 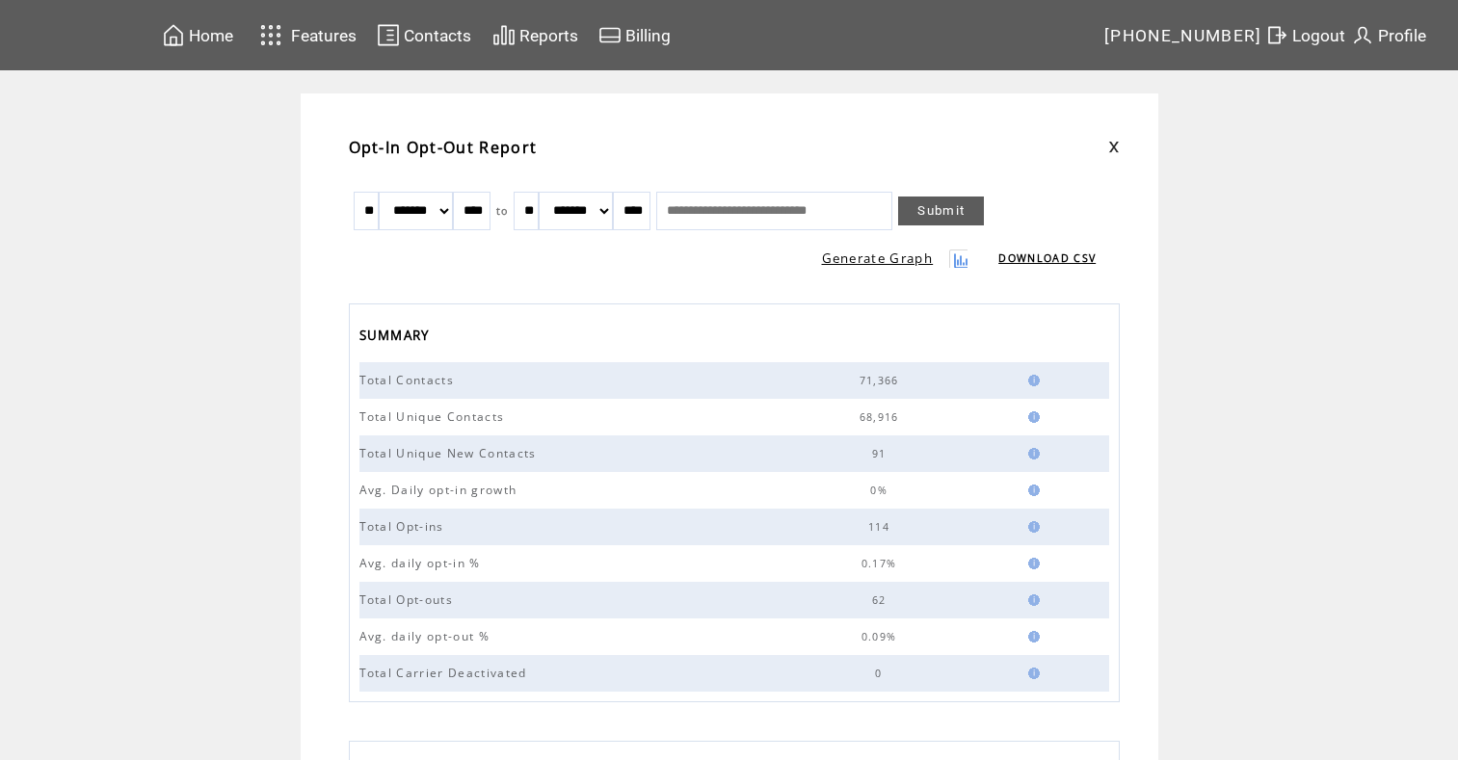 What do you see at coordinates (1362, 35) in the screenshot?
I see `img: profile.svg` at bounding box center [1362, 35].